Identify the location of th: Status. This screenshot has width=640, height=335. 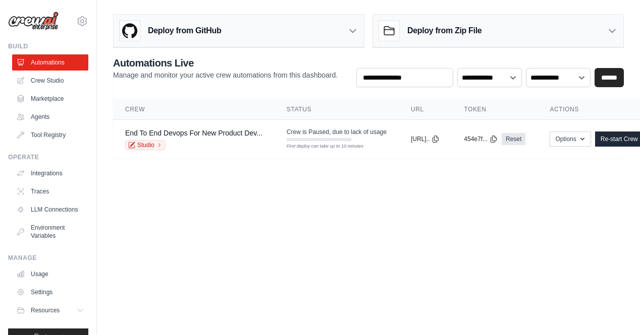
(336, 109).